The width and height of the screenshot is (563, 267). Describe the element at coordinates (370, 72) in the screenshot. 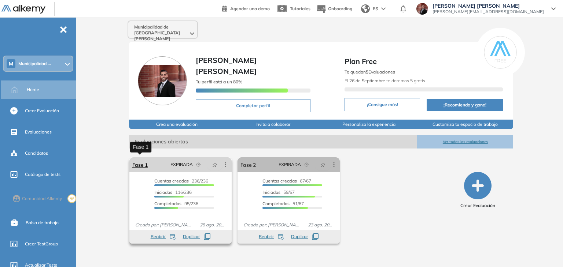

I see `span: Te quedan Evaluaciones` at that location.